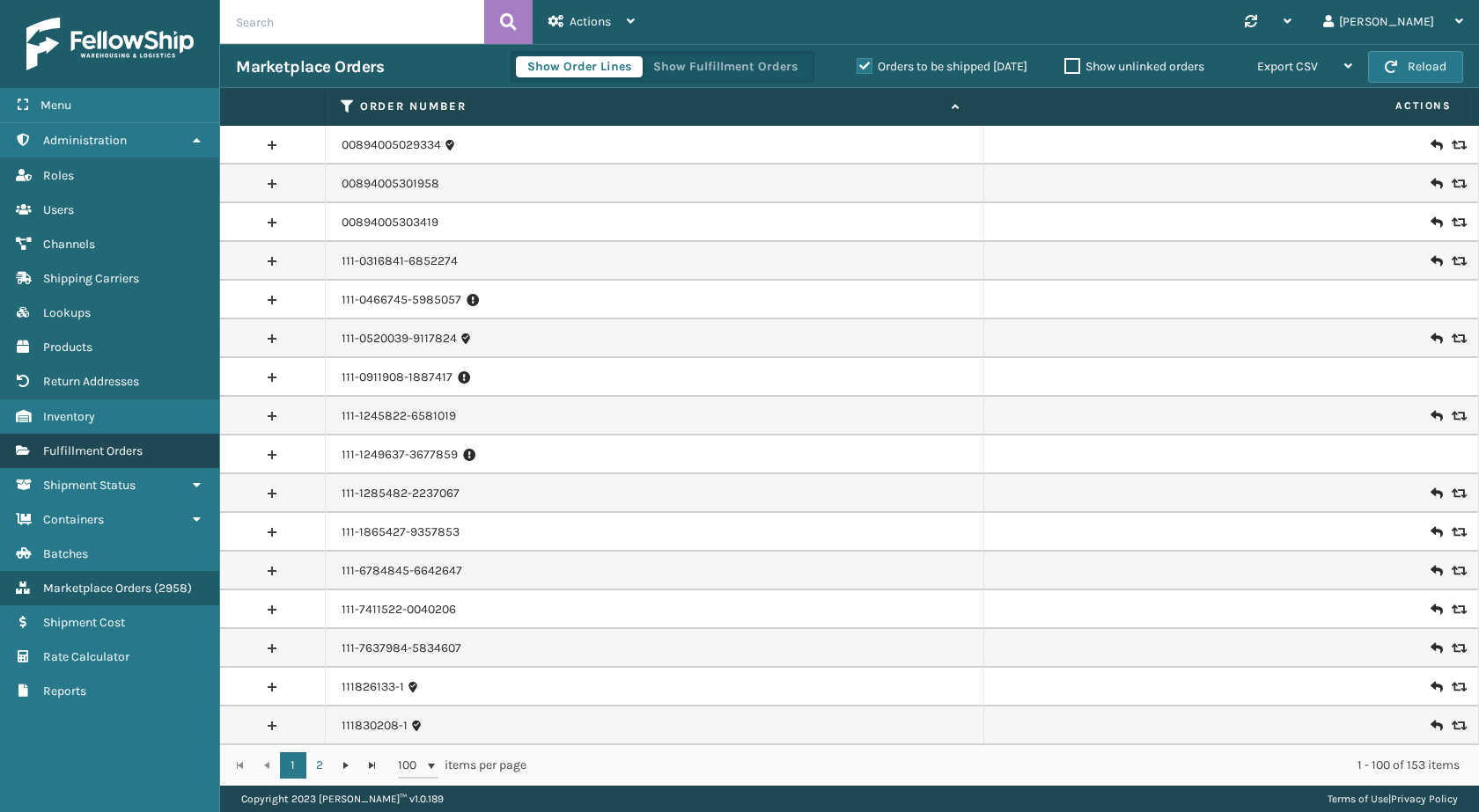 The width and height of the screenshot is (1479, 812). What do you see at coordinates (374, 726) in the screenshot?
I see `a: 111830208-1` at bounding box center [374, 726].